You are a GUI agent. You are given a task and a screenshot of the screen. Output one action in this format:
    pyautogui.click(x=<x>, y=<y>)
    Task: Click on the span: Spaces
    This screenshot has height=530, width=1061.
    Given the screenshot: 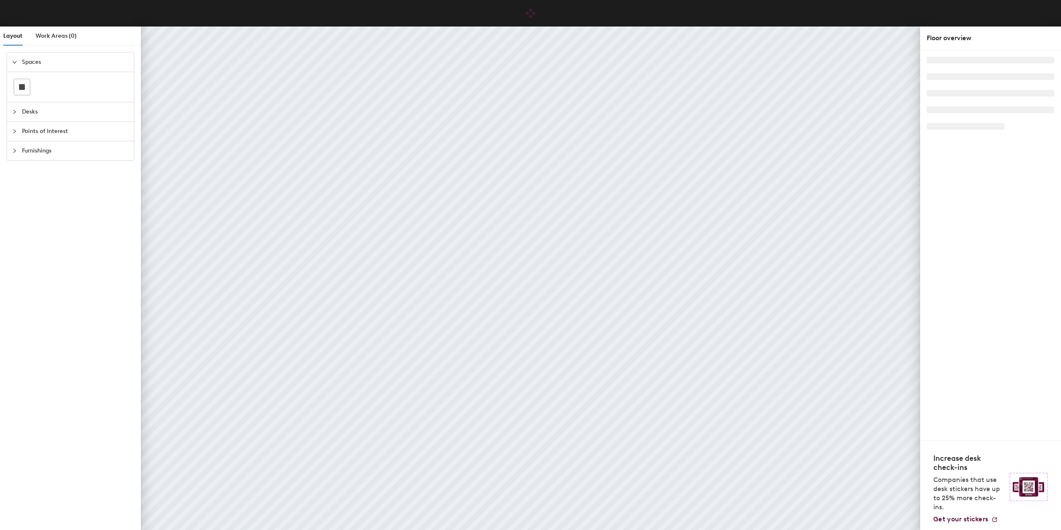 What is the action you would take?
    pyautogui.click(x=75, y=62)
    